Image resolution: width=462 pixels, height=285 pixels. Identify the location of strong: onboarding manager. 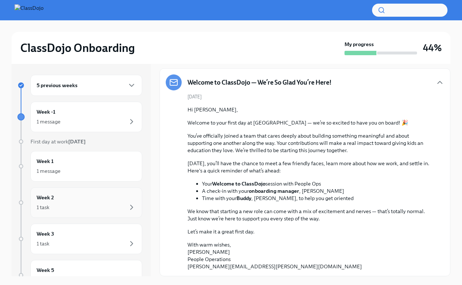
(274, 191).